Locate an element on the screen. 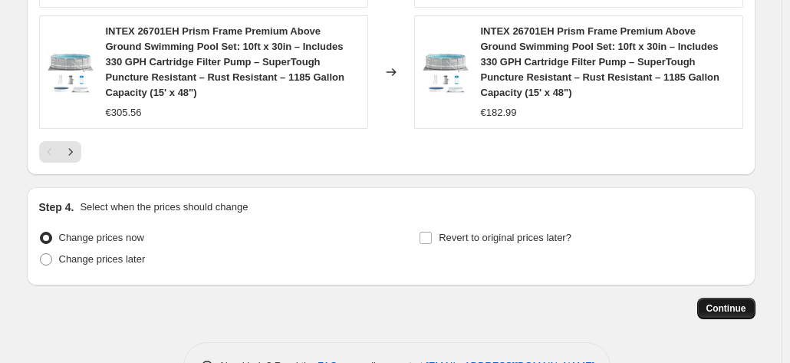 The image size is (790, 363). button: Next is located at coordinates (71, 152).